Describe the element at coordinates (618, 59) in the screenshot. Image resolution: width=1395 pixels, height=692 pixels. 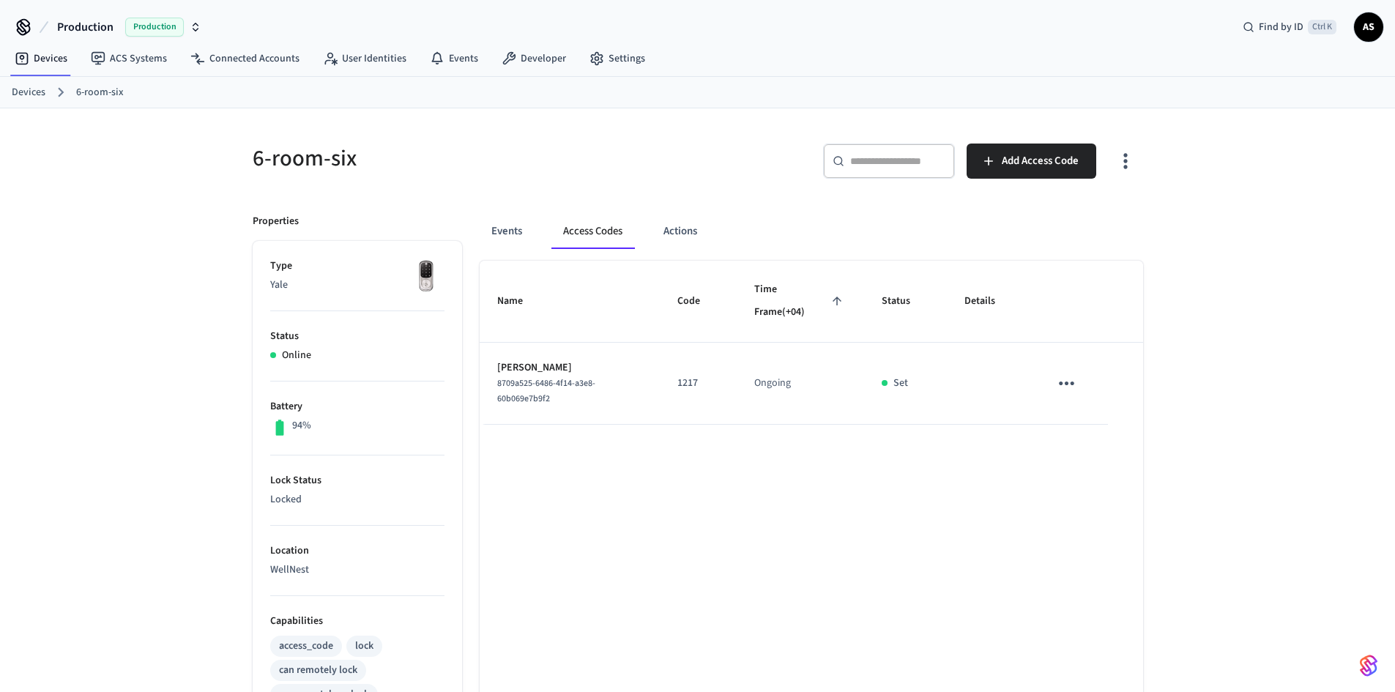
I see `a: Settings` at that location.